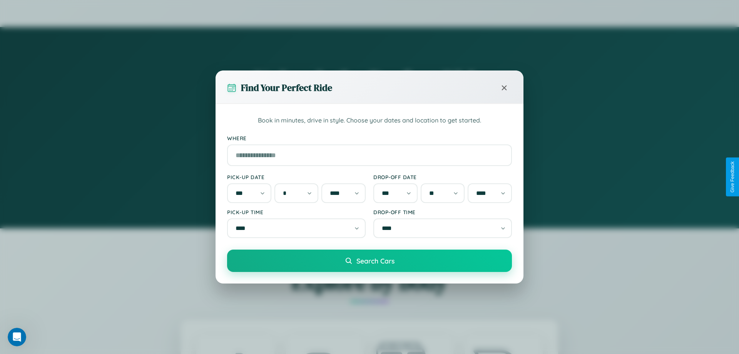 The image size is (739, 354). Describe the element at coordinates (369, 120) in the screenshot. I see `p: Book in minutes, drive in style. Choose your dates and location to get started.` at that location.